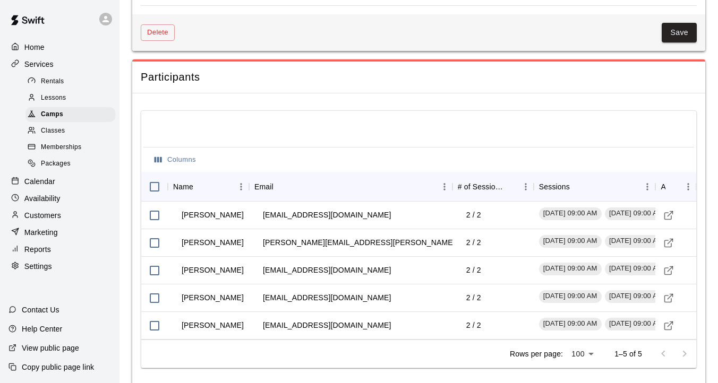 The width and height of the screenshot is (718, 383). I want to click on div: Availability, so click(59, 199).